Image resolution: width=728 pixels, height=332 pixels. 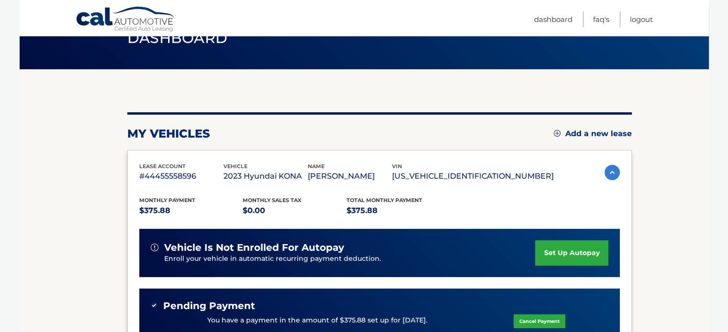 I want to click on h2: my vehicles, so click(x=168, y=134).